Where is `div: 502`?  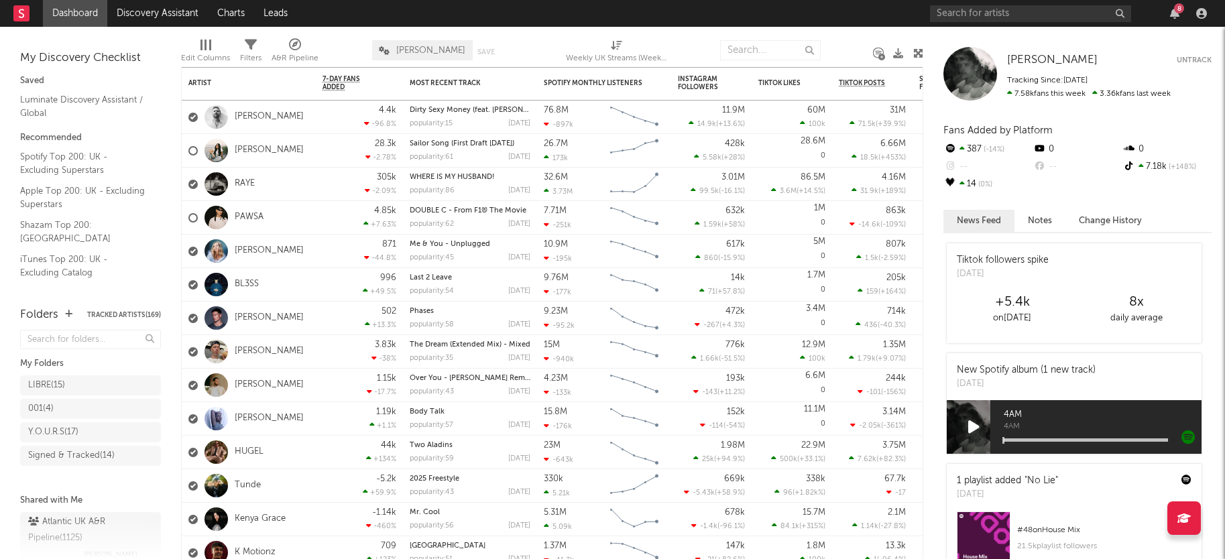
div: 502 is located at coordinates (389, 311).